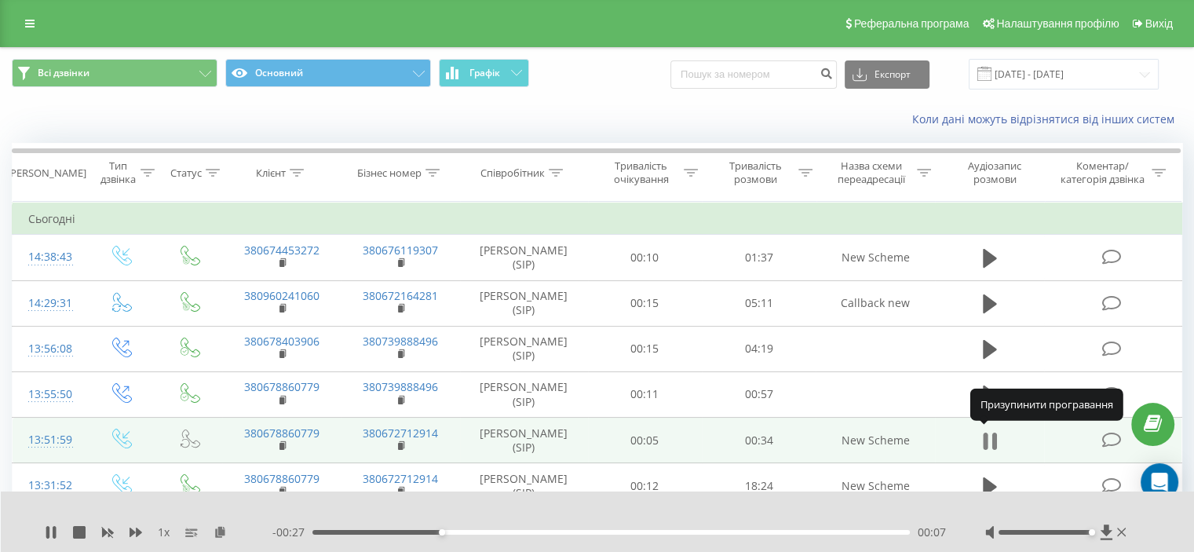  Describe the element at coordinates (645, 486) in the screenshot. I see `td: 00:12` at that location.